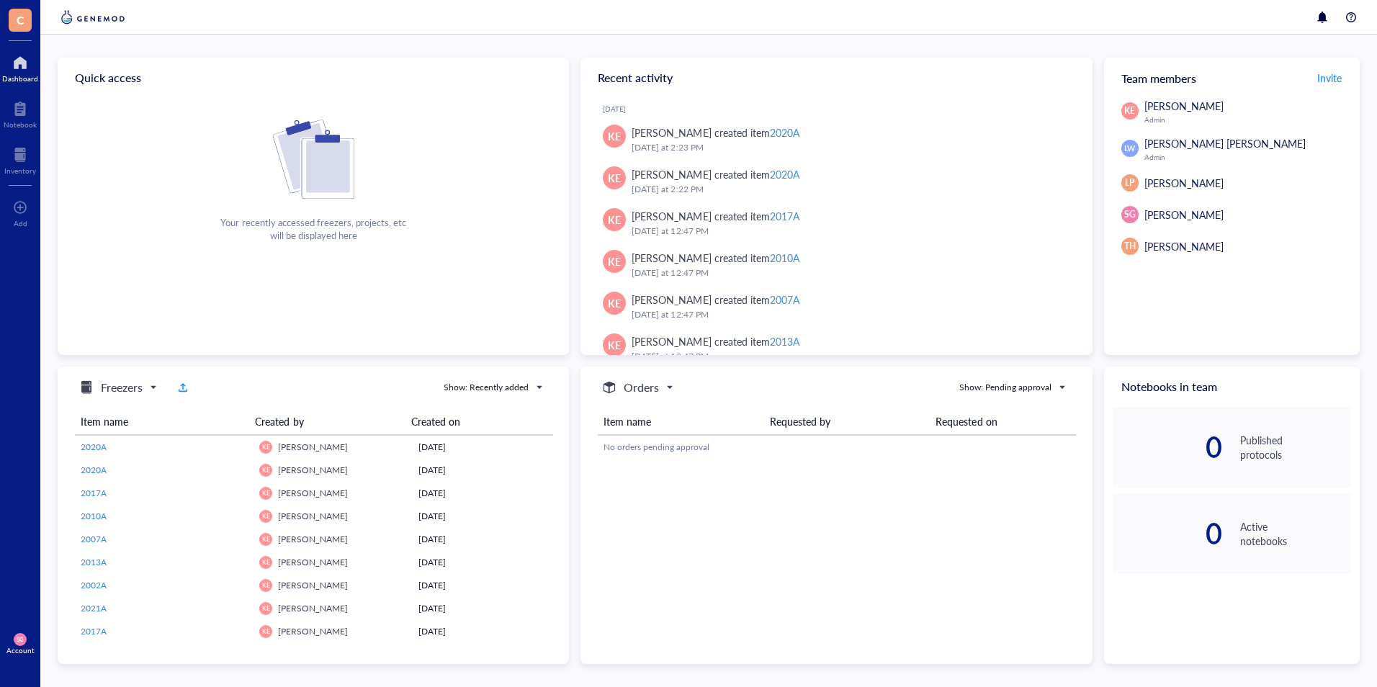 This screenshot has width=1377, height=687. What do you see at coordinates (1231, 387) in the screenshot?
I see `div: Notebooks in team` at bounding box center [1231, 387].